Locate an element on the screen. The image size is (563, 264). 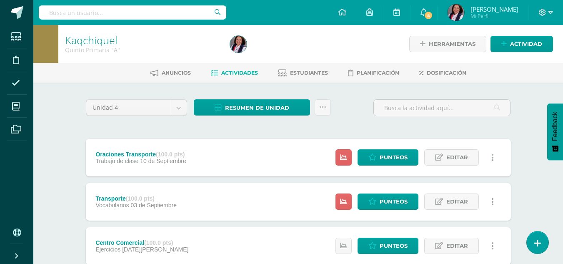
input: Busca un usuario... is located at coordinates (132, 12).